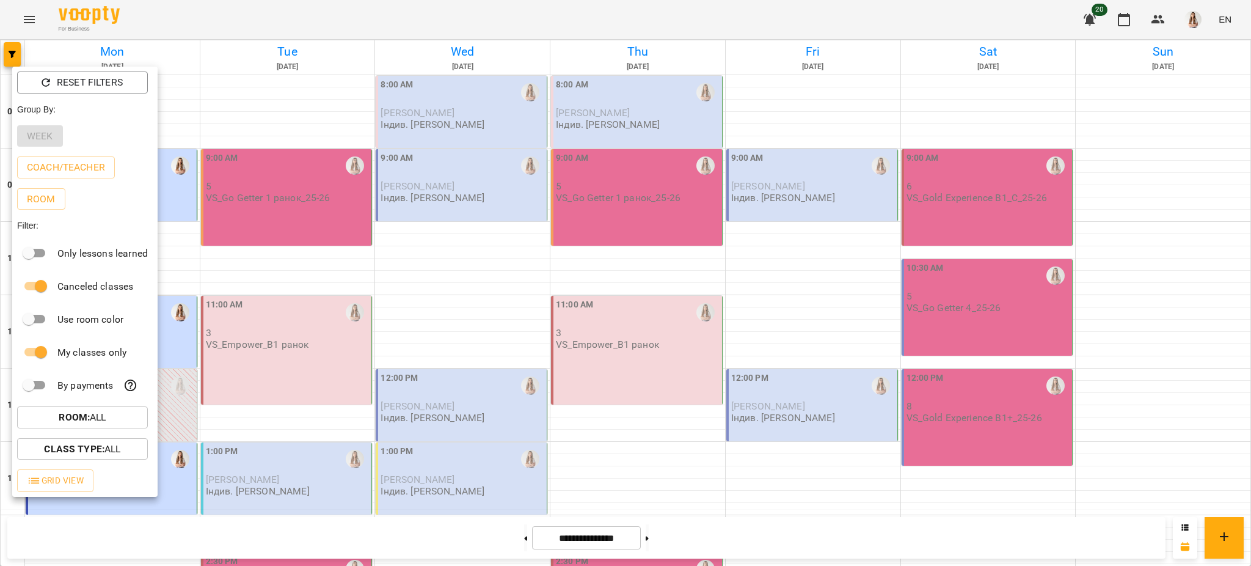 The image size is (1251, 566). What do you see at coordinates (103, 254) in the screenshot?
I see `p: Only lessons learned` at bounding box center [103, 254].